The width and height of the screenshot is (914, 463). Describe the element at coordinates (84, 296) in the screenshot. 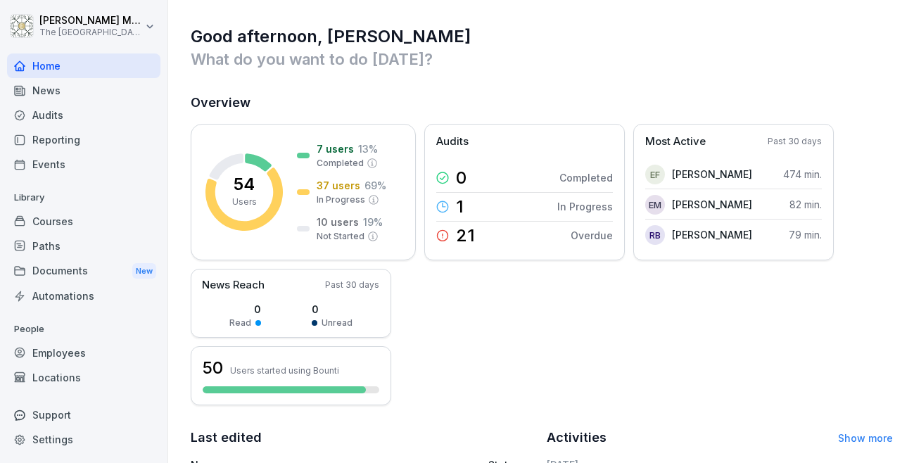

I see `a: Automations` at that location.